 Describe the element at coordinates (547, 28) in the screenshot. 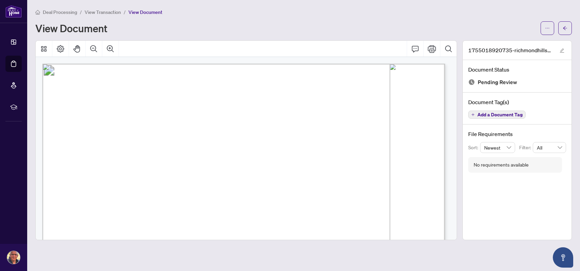

I see `span: ellipsis` at that location.